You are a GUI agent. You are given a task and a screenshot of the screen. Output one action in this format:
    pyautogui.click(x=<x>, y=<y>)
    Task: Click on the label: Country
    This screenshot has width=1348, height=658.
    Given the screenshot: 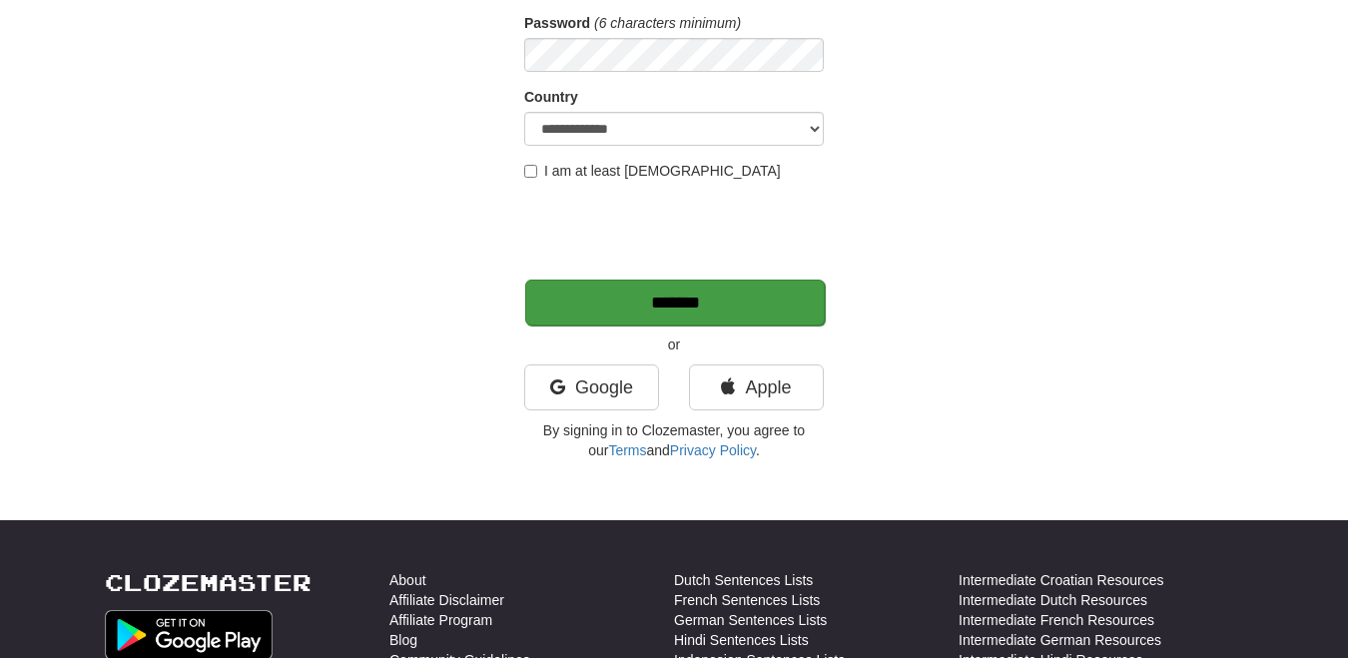 What is the action you would take?
    pyautogui.click(x=551, y=97)
    